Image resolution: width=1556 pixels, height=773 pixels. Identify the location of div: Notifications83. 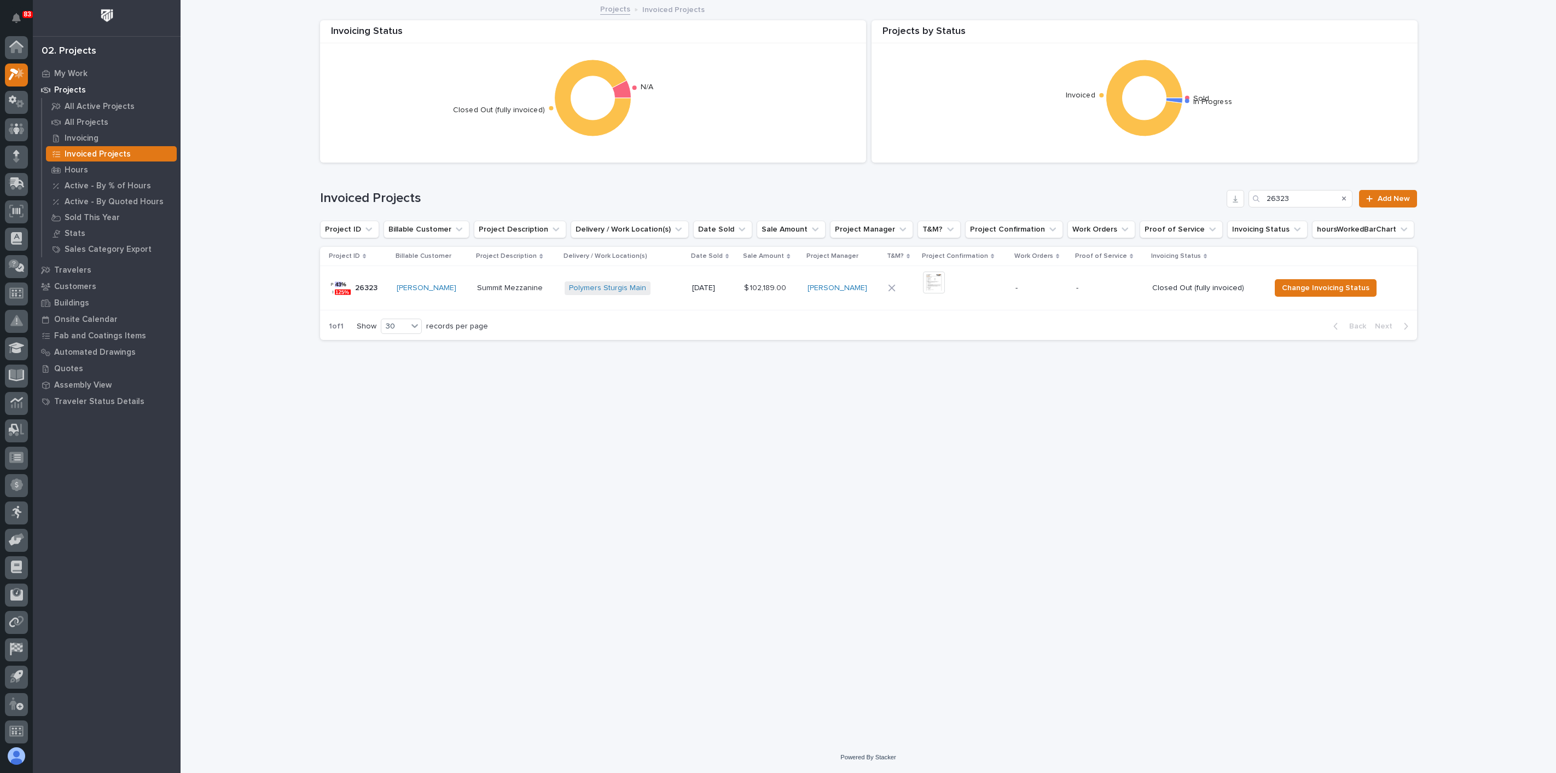
(21, 22).